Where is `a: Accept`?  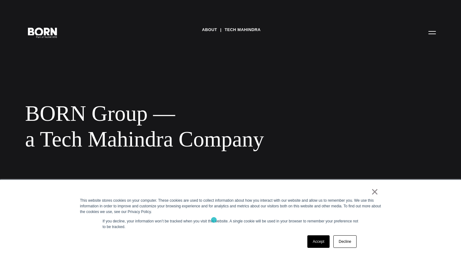 a: Accept is located at coordinates (319, 242).